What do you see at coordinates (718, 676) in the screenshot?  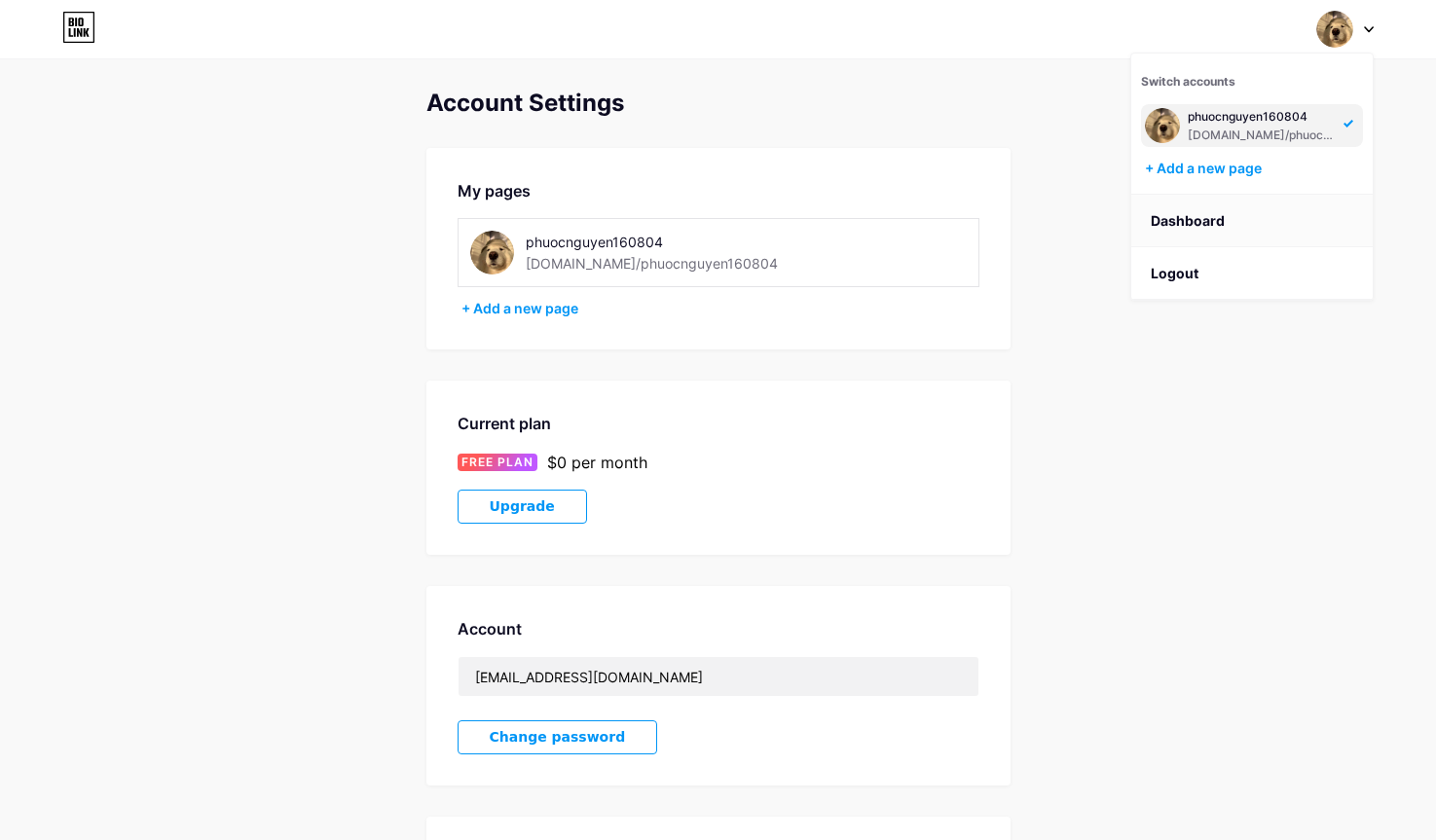 I see `input: Email` at bounding box center [718, 676].